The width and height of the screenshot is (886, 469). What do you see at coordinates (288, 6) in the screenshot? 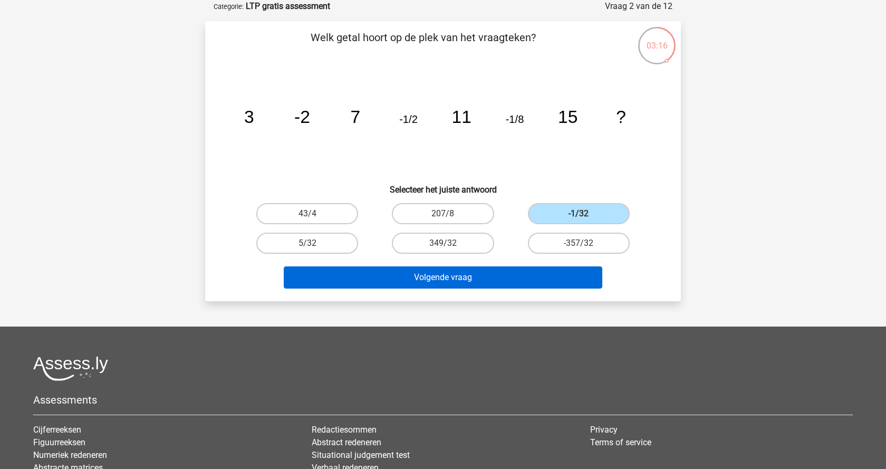
I see `strong: LTP gratis assessment` at bounding box center [288, 6].